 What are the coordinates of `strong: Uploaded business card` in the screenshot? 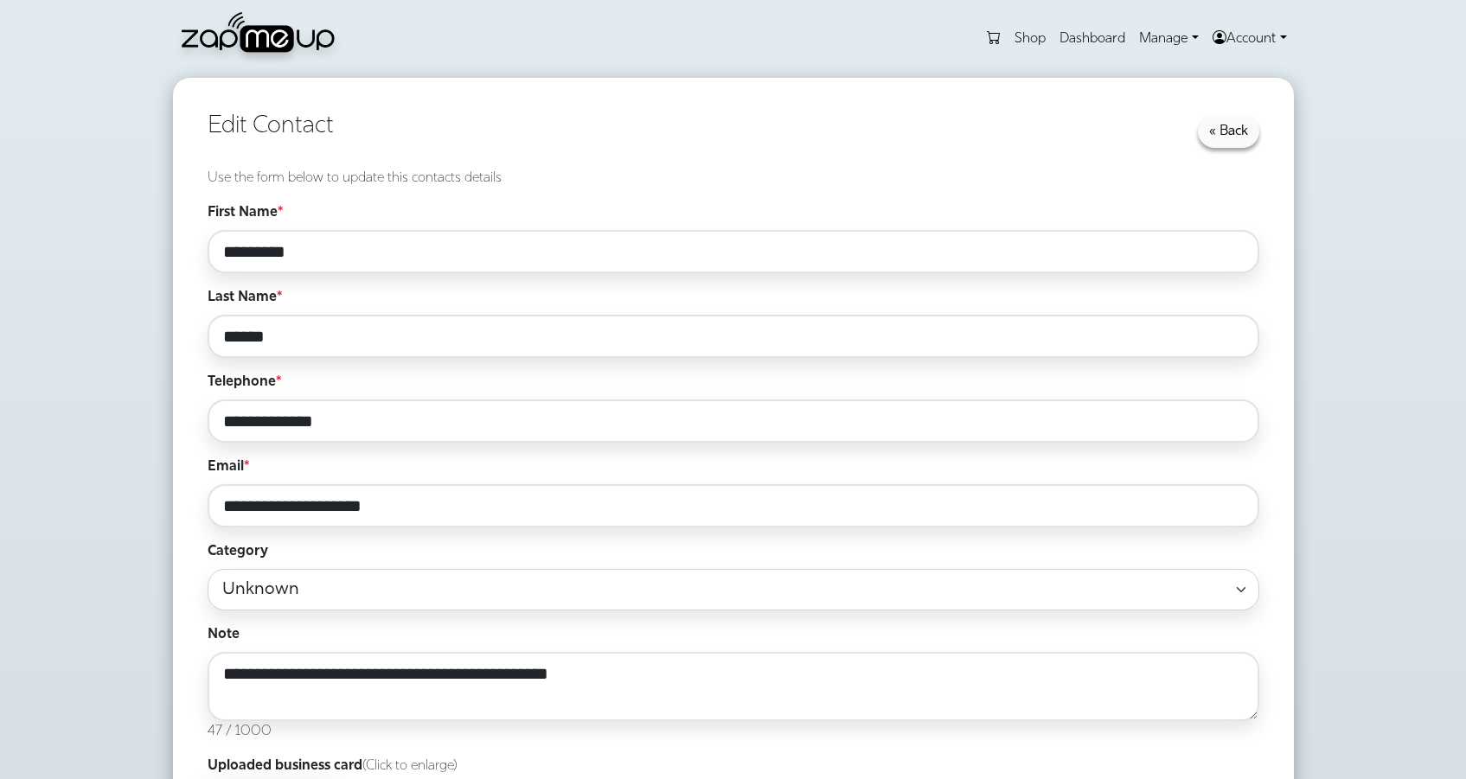 It's located at (284, 766).